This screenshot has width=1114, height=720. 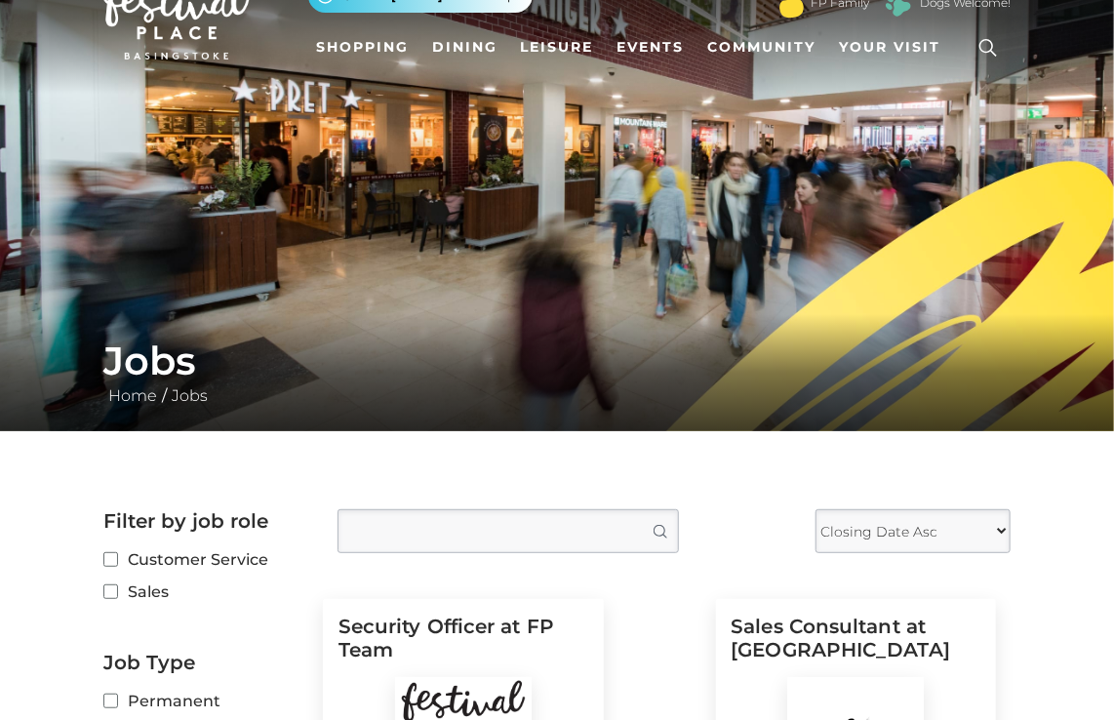 What do you see at coordinates (189, 395) in the screenshot?
I see `a: Jobs` at bounding box center [189, 395].